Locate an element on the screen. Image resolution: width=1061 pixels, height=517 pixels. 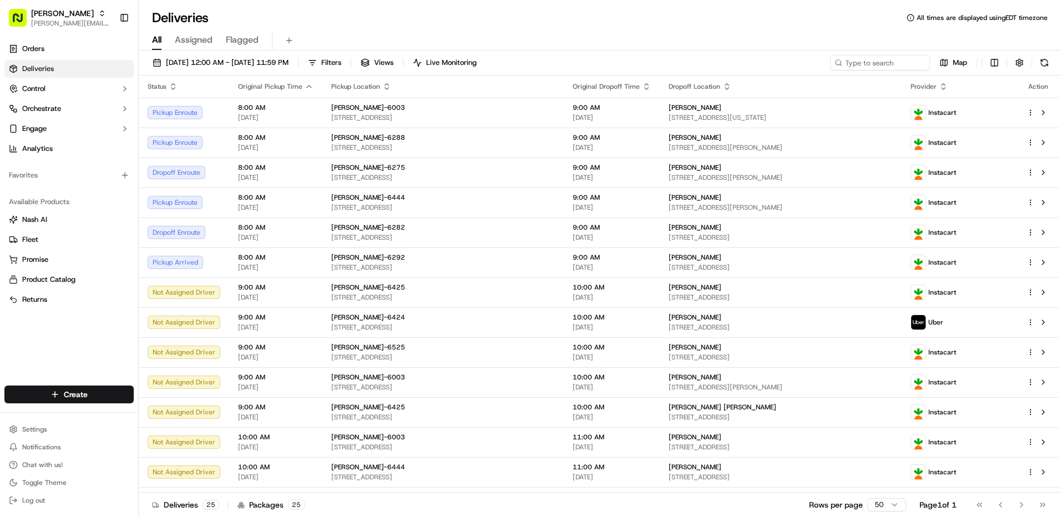
span: Returns is located at coordinates (34, 300).